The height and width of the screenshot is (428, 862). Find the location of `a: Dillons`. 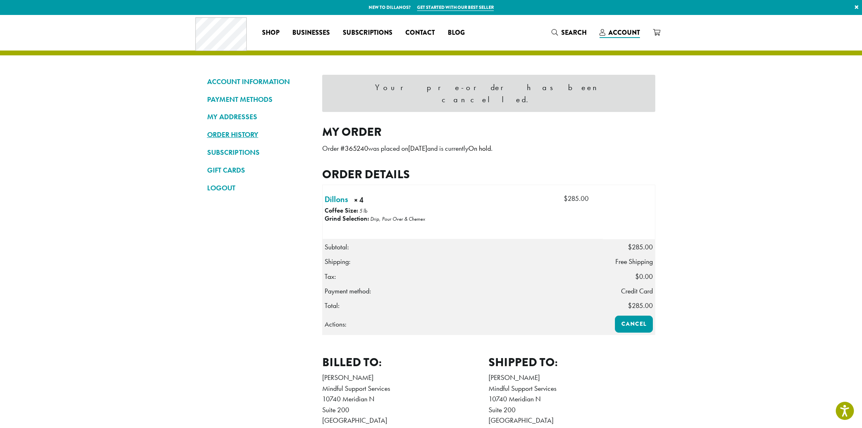

a: Dillons is located at coordinates (336, 199).